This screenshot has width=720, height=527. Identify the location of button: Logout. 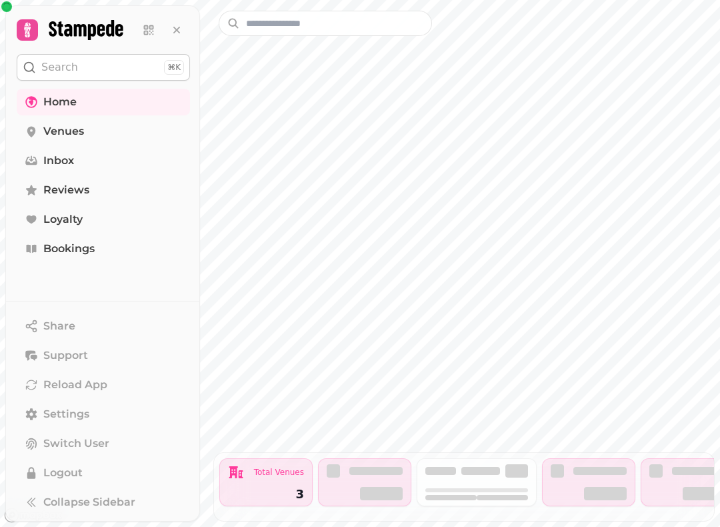
(103, 473).